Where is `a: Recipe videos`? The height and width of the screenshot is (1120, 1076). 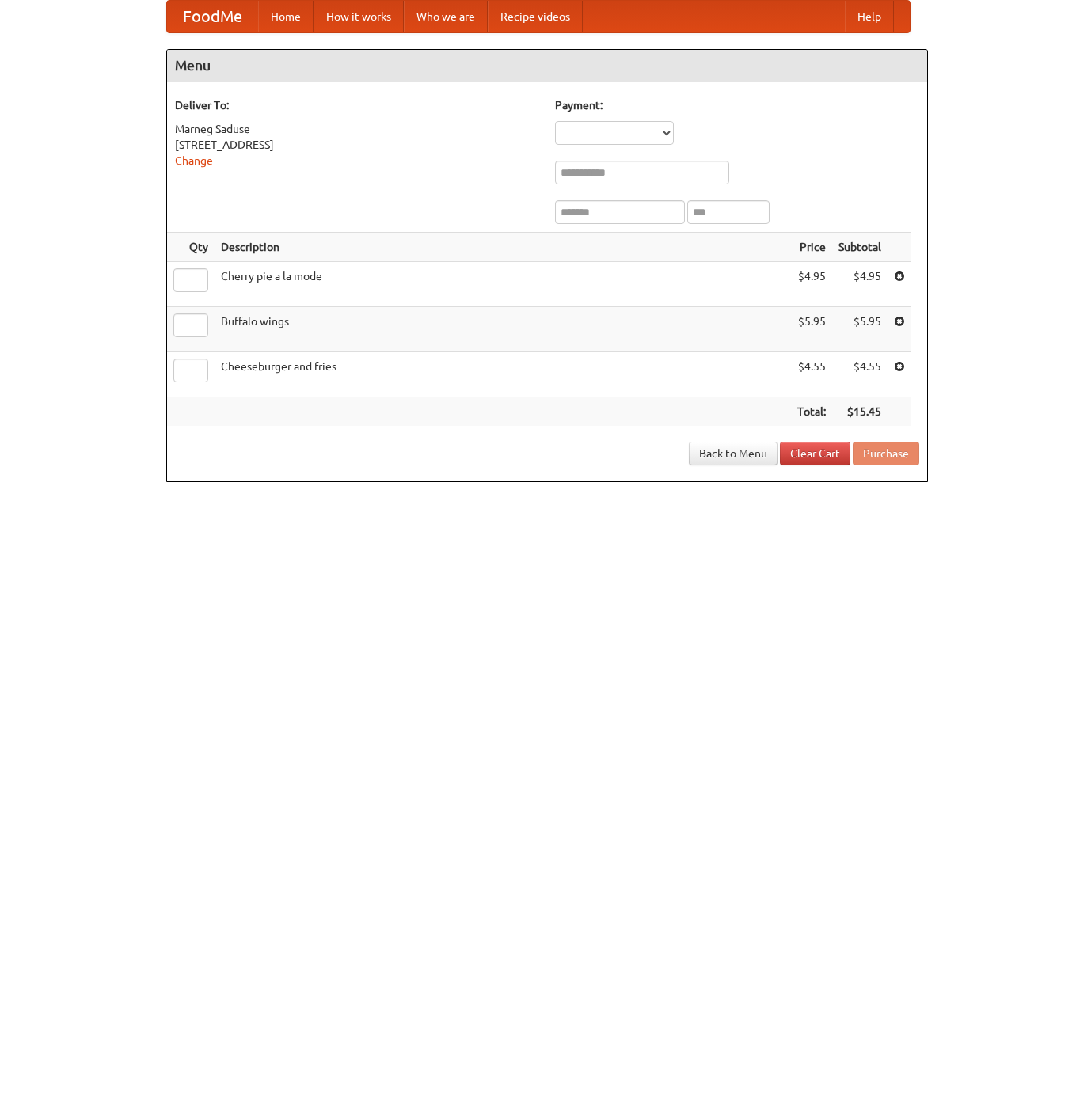 a: Recipe videos is located at coordinates (535, 16).